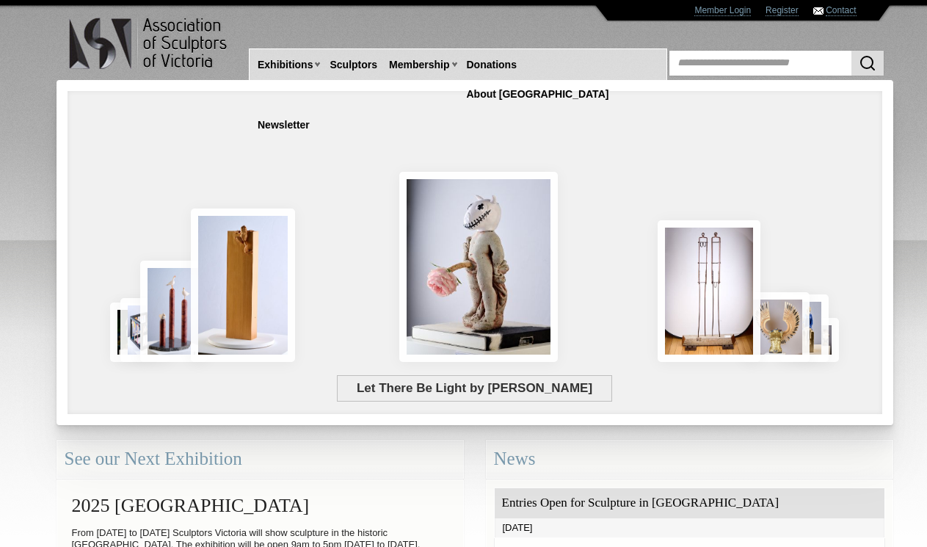  I want to click on div: News, so click(689, 459).